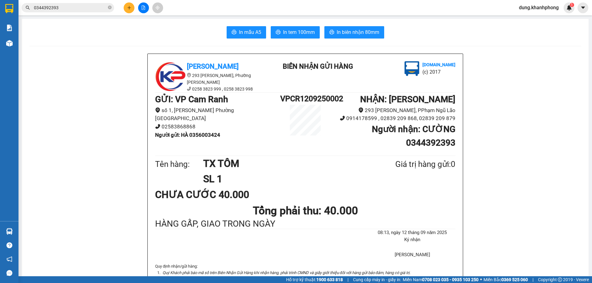 Image resolution: width=592 pixels, height=283 pixels. Describe the element at coordinates (28, 8) in the screenshot. I see `span: search` at that location.